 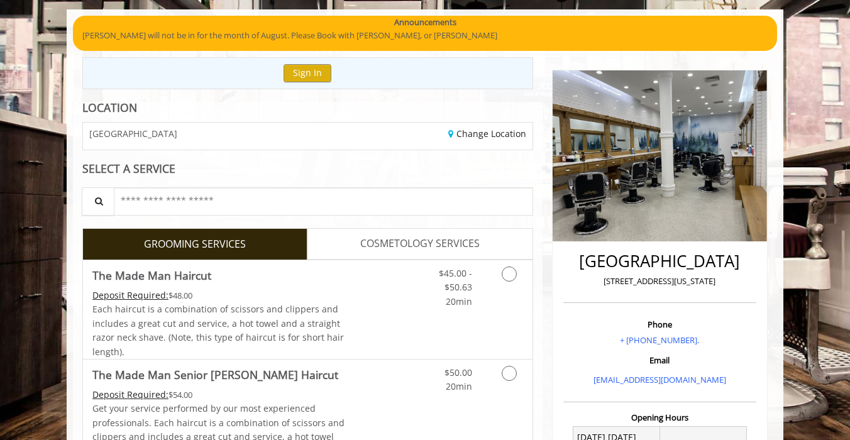 I want to click on b: The Made Man Haircut, so click(x=152, y=275).